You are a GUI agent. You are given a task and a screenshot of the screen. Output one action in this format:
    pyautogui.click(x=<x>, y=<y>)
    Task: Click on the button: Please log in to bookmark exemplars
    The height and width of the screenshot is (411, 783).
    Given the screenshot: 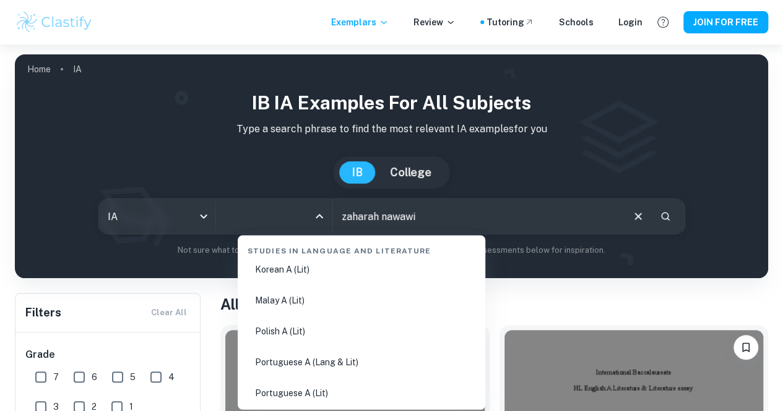 What is the action you would take?
    pyautogui.click(x=745, y=348)
    